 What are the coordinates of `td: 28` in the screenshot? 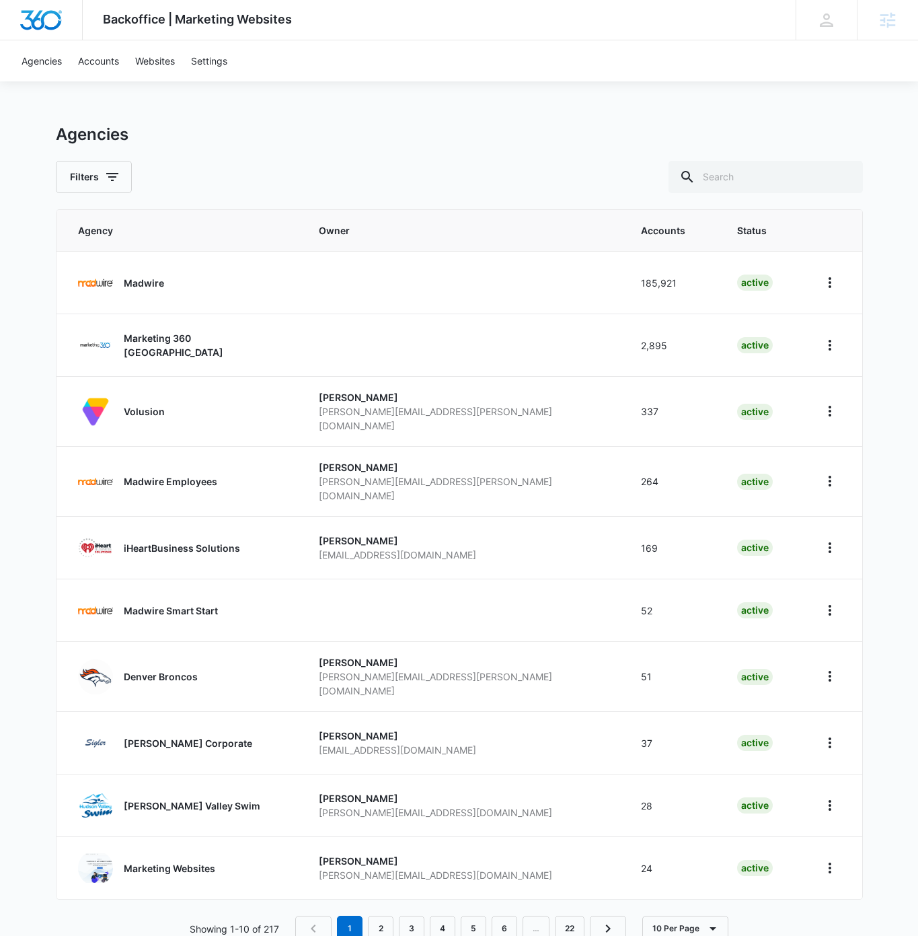 It's located at (673, 804).